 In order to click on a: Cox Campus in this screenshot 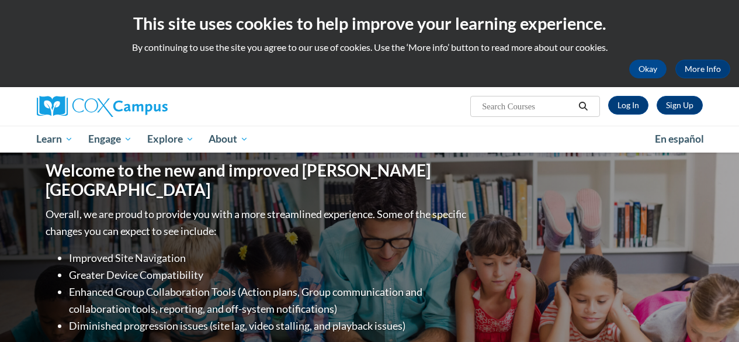, I will do `click(142, 106)`.